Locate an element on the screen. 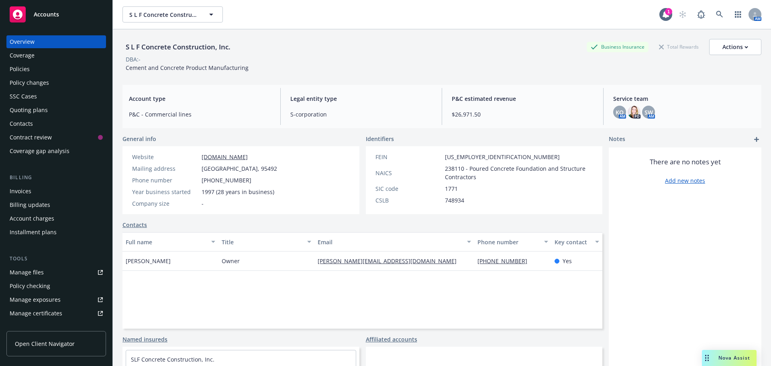 This screenshot has height=366, width=771. div: FEIN is located at coordinates (408, 157).